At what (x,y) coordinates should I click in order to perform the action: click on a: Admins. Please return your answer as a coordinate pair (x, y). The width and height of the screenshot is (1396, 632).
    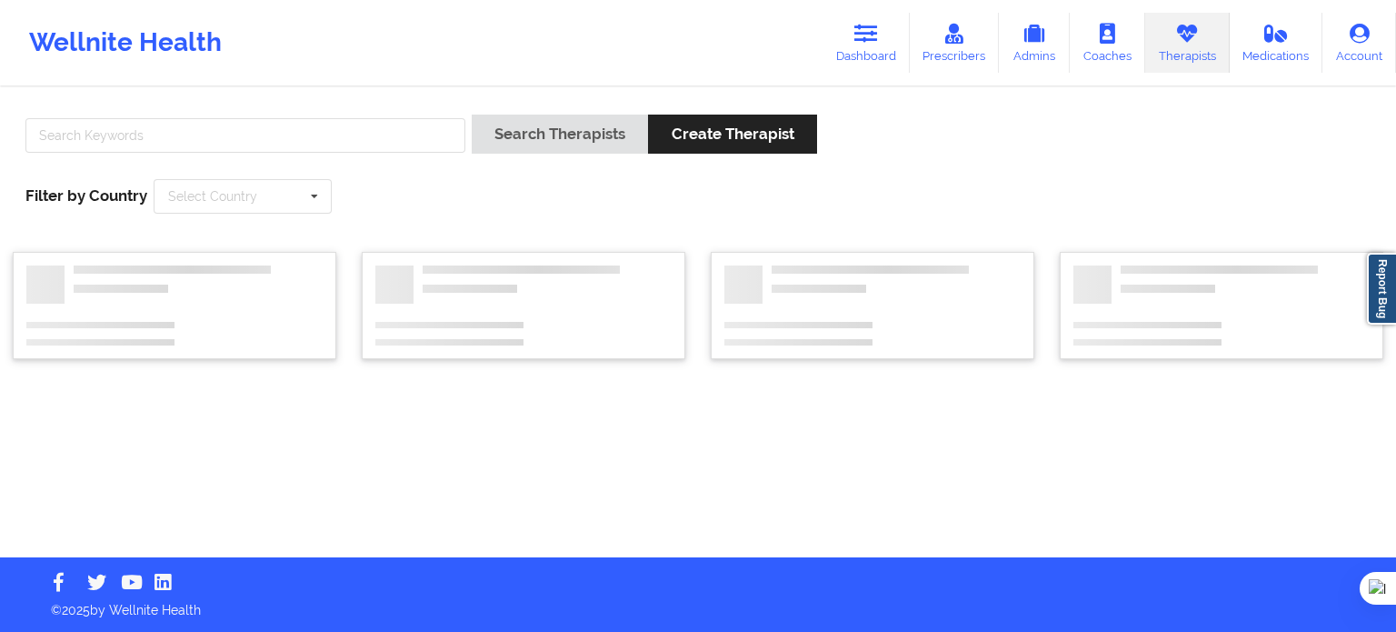
    Looking at the image, I should click on (1034, 43).